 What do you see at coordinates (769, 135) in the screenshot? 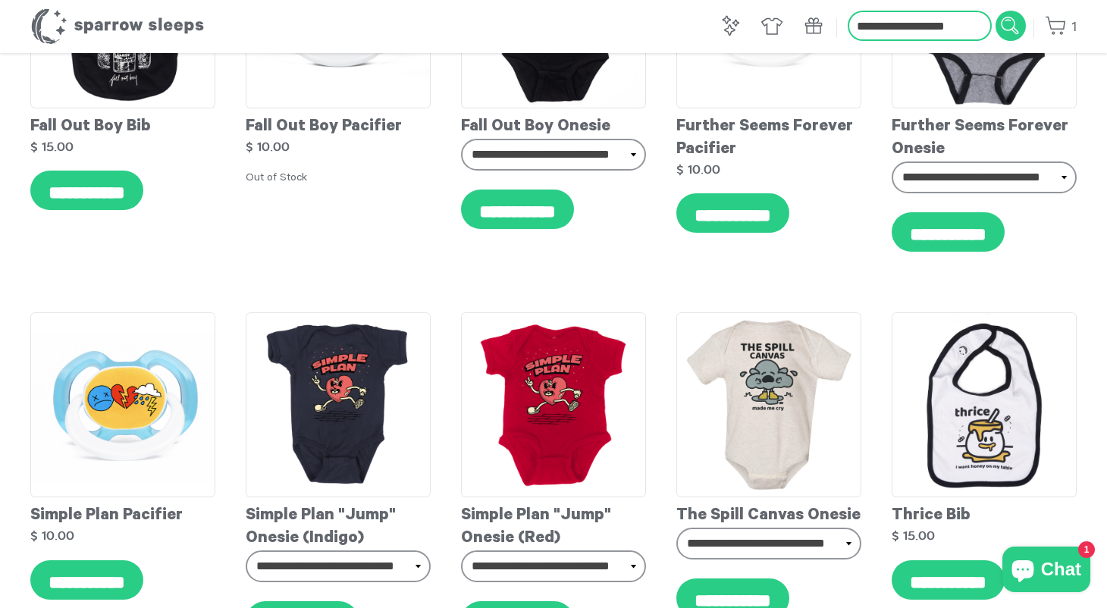
I see `div: Further Seems Forever Pacifier` at bounding box center [769, 135].